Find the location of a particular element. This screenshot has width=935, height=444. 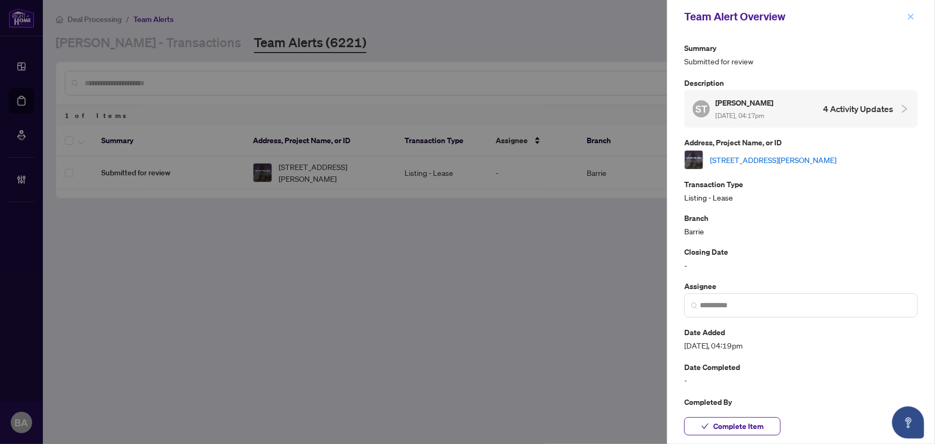

p: Summary is located at coordinates (801, 48).